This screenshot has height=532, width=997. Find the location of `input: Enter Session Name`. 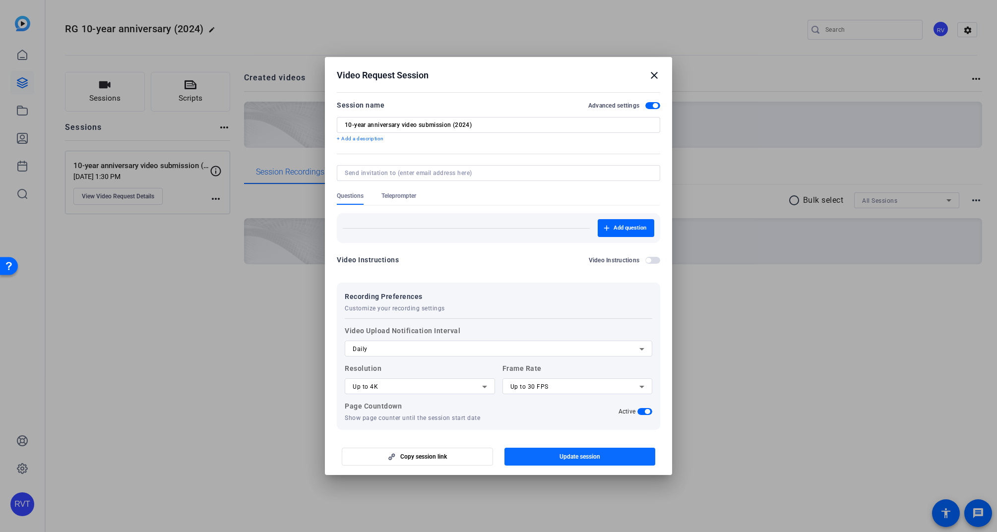

input: Enter Session Name is located at coordinates (498, 125).